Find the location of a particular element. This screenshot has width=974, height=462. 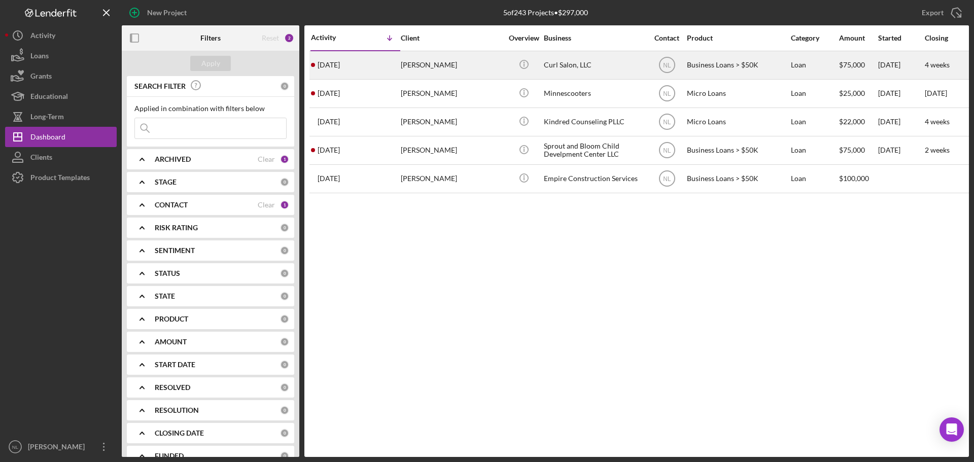

a: Activity is located at coordinates (61, 36).